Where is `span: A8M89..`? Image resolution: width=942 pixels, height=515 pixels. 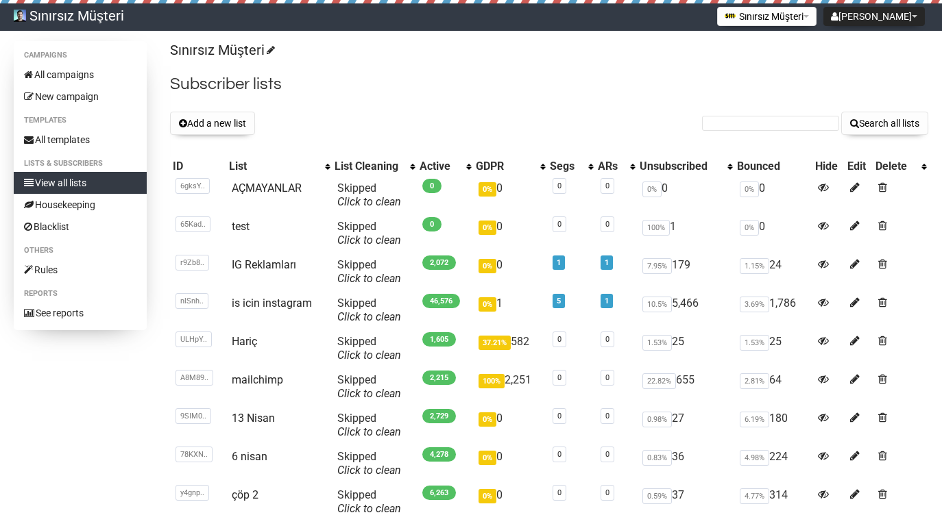
span: A8M89.. is located at coordinates (194, 378).